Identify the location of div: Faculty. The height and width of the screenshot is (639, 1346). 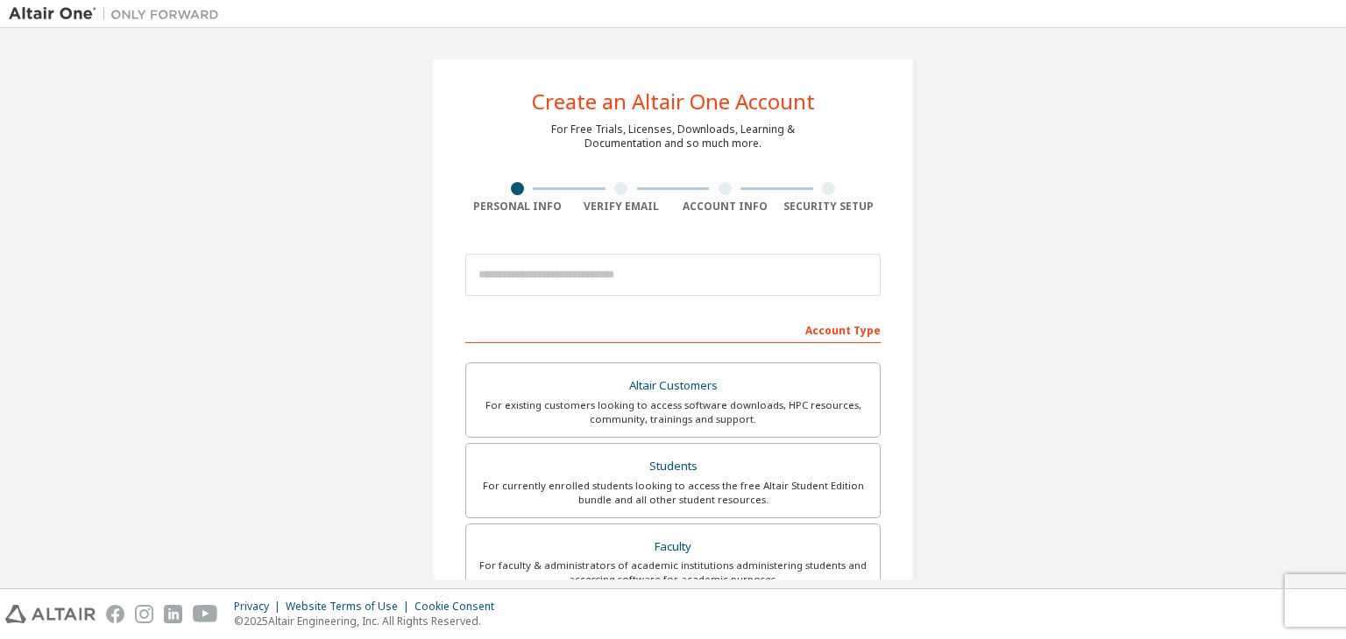
(673, 548).